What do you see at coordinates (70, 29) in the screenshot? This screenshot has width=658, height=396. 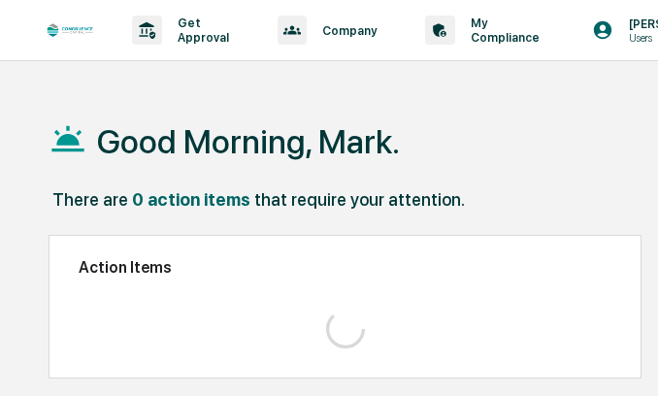 I see `img: logo` at bounding box center [70, 29].